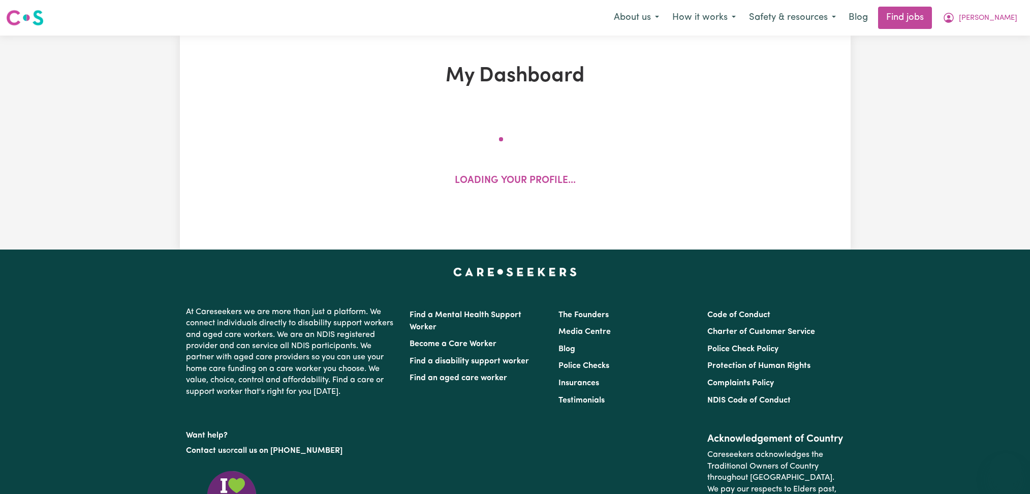 The height and width of the screenshot is (494, 1030). Describe the element at coordinates (582, 401) in the screenshot. I see `a: Testimonials` at that location.